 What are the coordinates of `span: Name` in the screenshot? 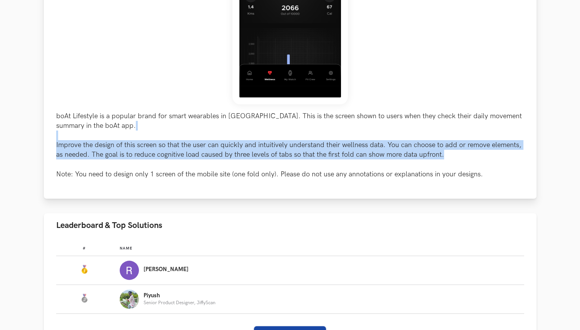 It's located at (126, 248).